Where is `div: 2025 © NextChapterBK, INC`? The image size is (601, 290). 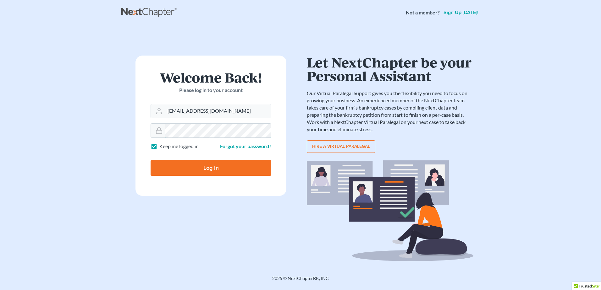
div: 2025 © NextChapterBK, INC is located at coordinates (300, 281).